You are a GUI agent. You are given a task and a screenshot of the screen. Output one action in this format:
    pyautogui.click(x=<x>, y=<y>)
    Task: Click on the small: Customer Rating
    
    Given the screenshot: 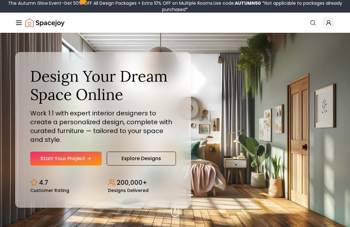 What is the action you would take?
    pyautogui.click(x=50, y=190)
    